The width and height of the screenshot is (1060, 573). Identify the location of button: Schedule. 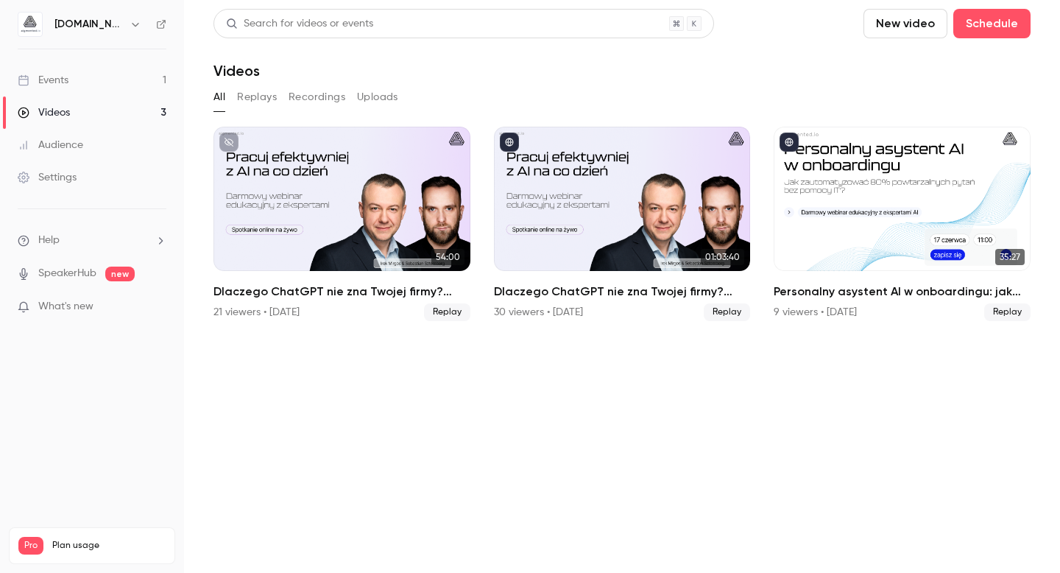
(992, 24).